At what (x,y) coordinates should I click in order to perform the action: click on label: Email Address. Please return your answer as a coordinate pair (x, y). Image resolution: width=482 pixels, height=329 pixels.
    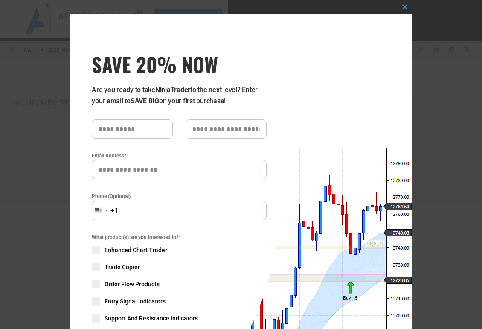
    Looking at the image, I should click on (179, 156).